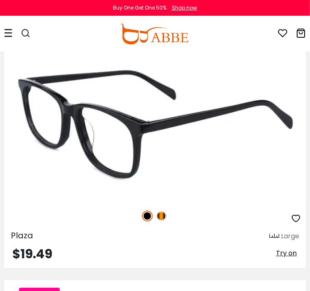 This screenshot has height=291, width=310. What do you see at coordinates (155, 127) in the screenshot?
I see `a: Black Plaza - Acetate ,Universal Bridge Fit` at bounding box center [155, 127].